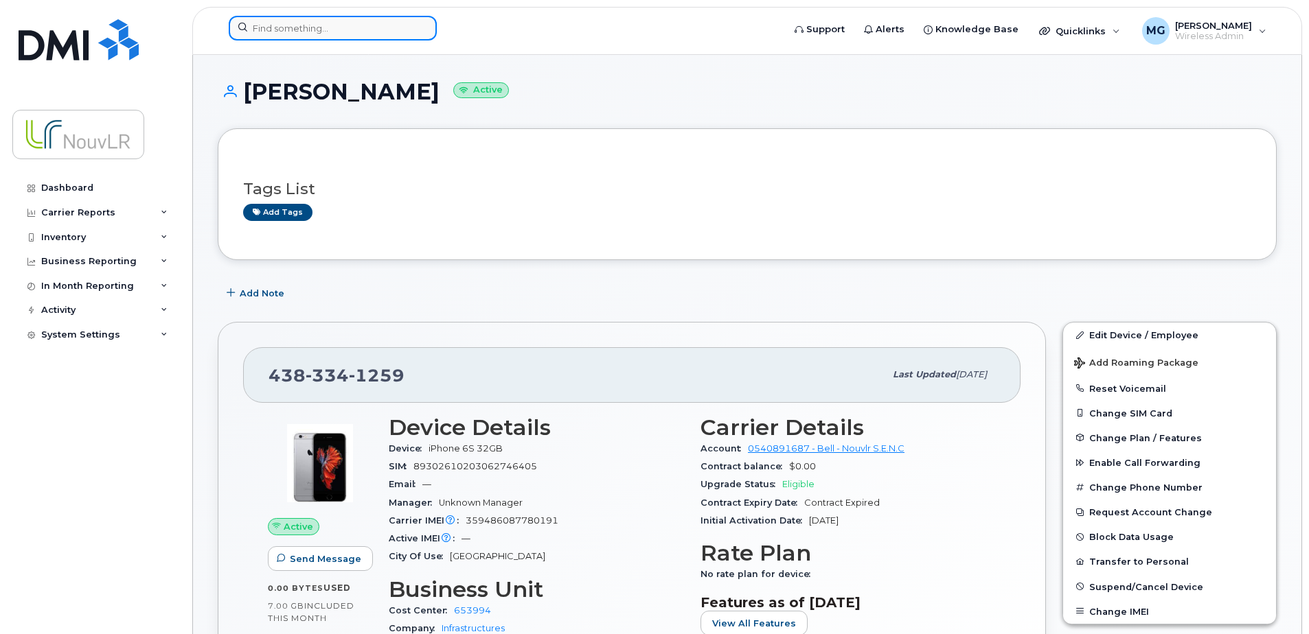 Image resolution: width=1309 pixels, height=634 pixels. I want to click on a: 653994, so click(472, 610).